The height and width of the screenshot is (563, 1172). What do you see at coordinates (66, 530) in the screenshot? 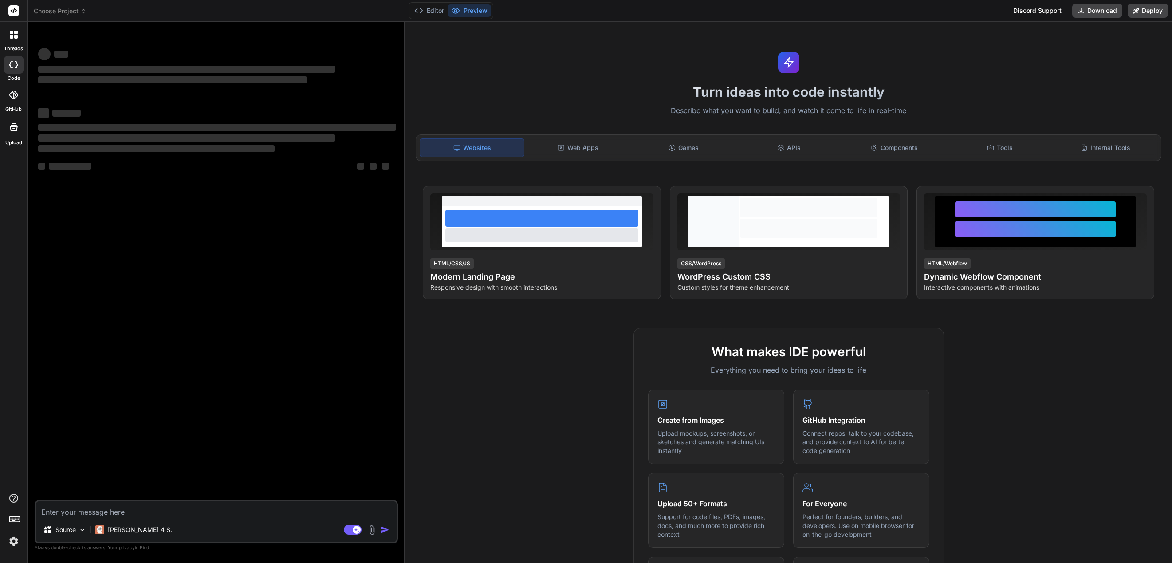
I see `p: Source` at bounding box center [66, 530].